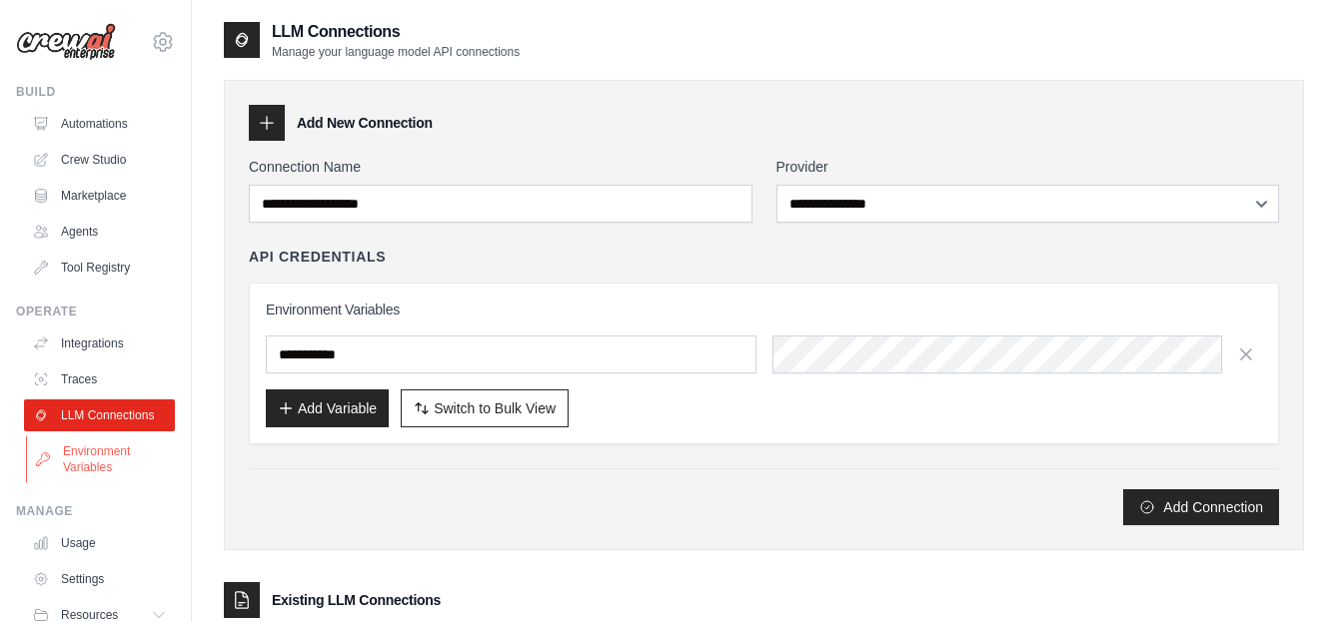 This screenshot has height=622, width=1336. I want to click on a: Marketplace, so click(99, 196).